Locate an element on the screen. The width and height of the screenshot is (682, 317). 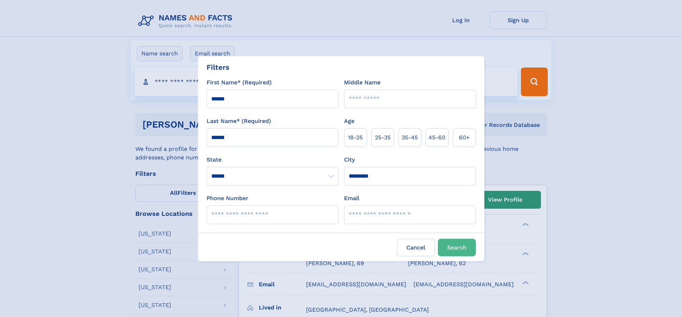
label: Last Name* (Required) is located at coordinates (239, 121).